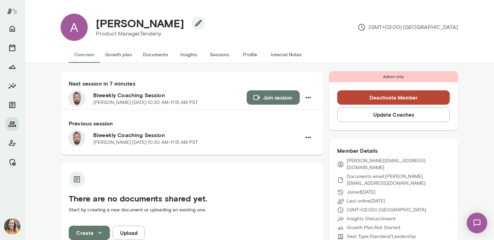 The height and width of the screenshot is (240, 494). Describe the element at coordinates (393, 77) in the screenshot. I see `div: Admin only` at that location.